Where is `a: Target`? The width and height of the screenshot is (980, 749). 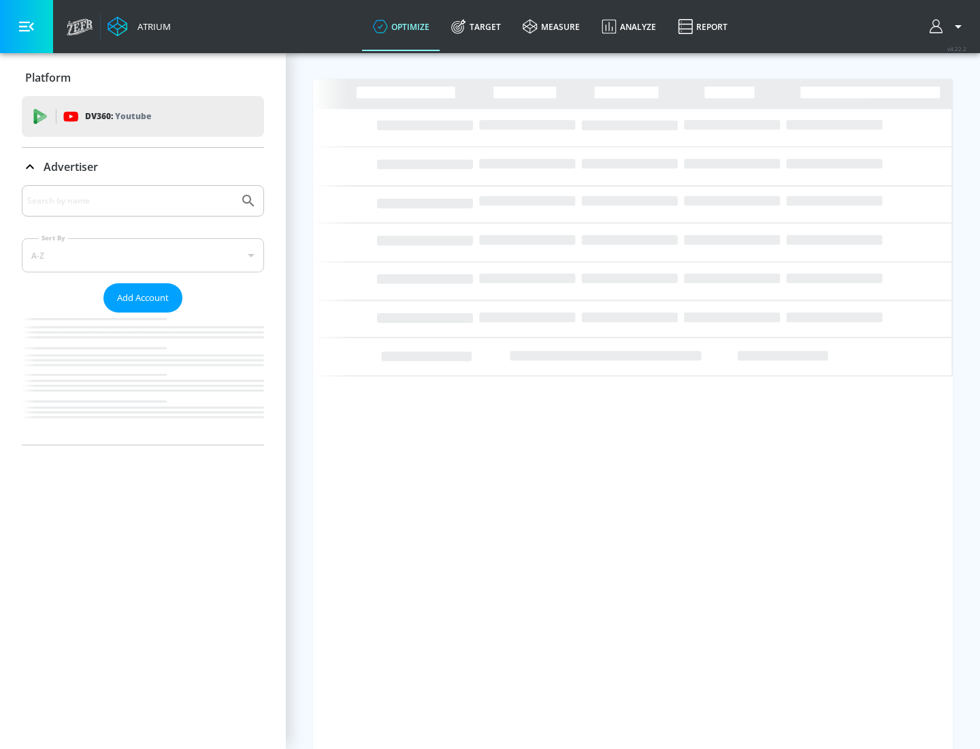 a: Target is located at coordinates (476, 27).